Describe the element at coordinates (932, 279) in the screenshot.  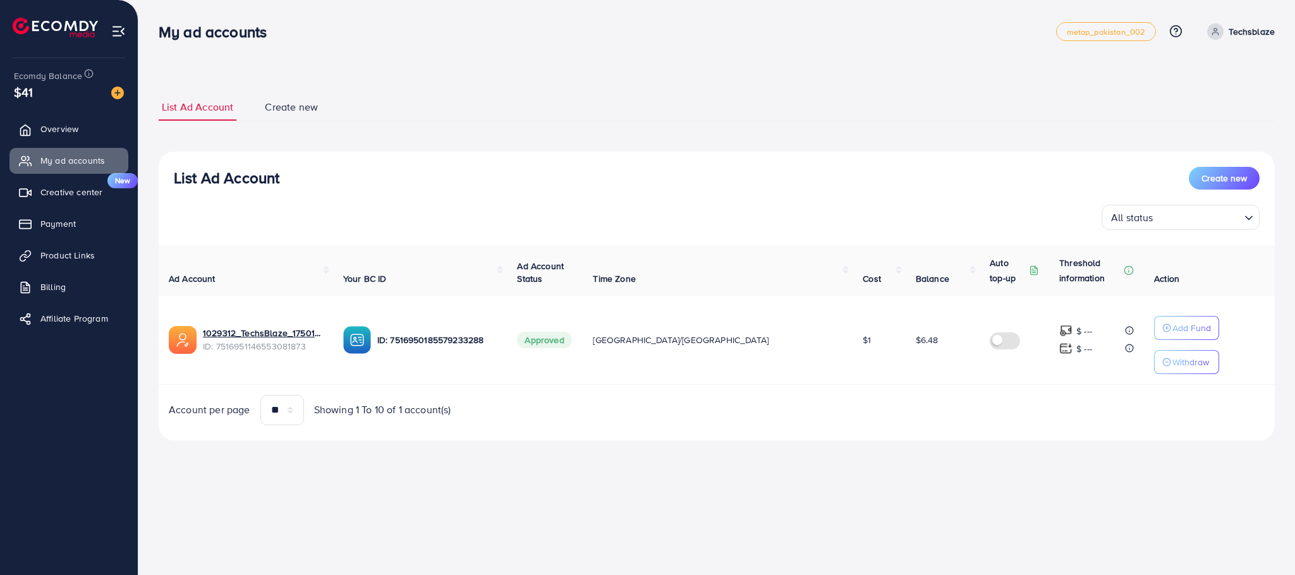
I see `span: Balance` at that location.